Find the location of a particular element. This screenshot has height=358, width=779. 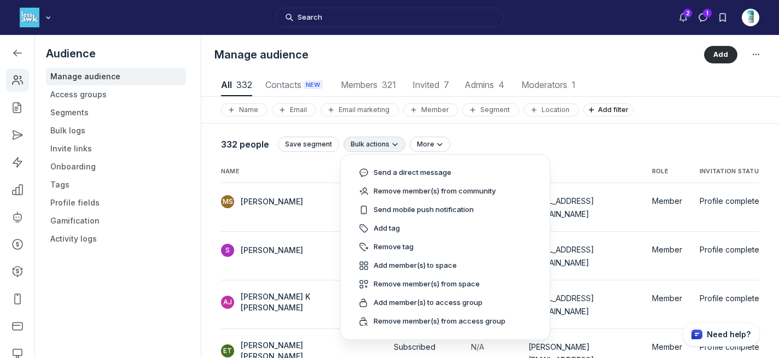

span: Invitation status is located at coordinates (730, 172).